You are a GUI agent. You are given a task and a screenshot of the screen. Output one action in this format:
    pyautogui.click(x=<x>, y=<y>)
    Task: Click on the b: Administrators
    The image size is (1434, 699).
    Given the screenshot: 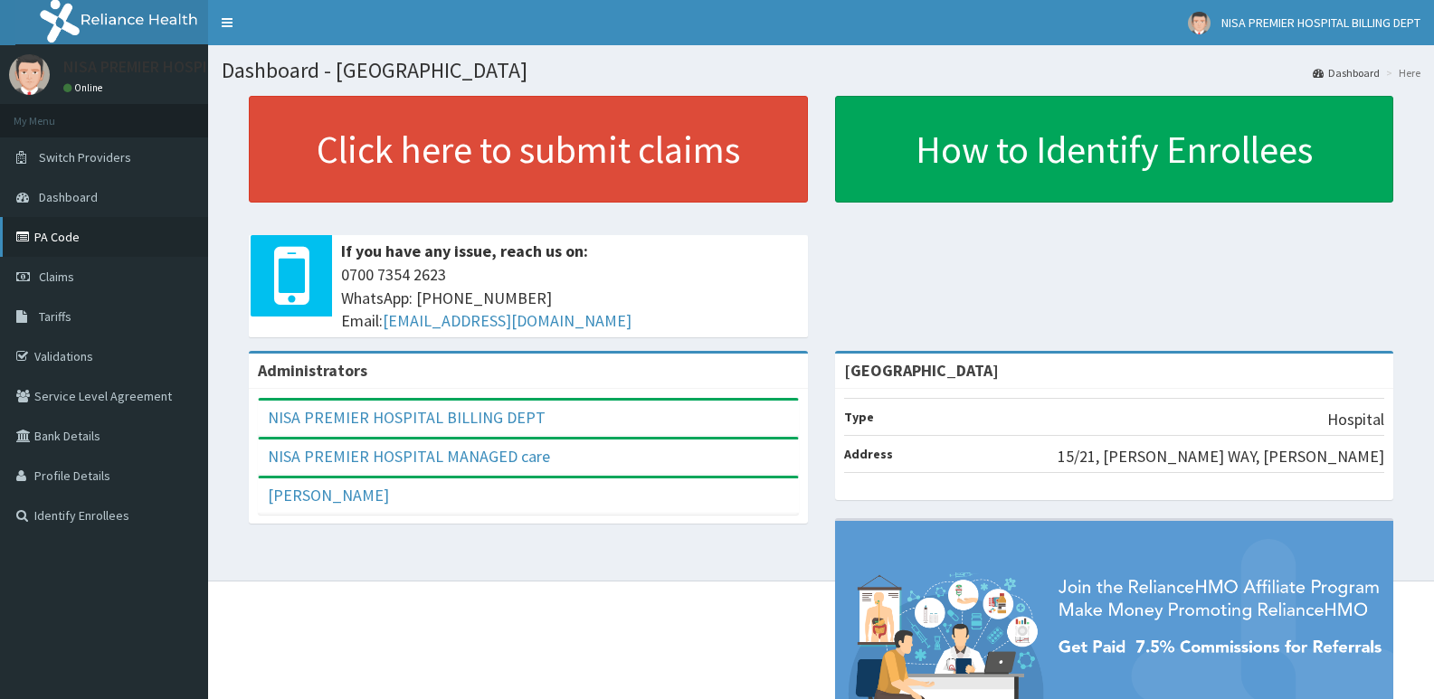 What is the action you would take?
    pyautogui.click(x=312, y=370)
    